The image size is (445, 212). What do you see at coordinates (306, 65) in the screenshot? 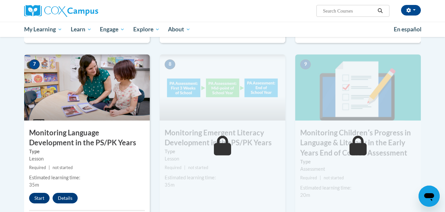
I see `span: 9` at bounding box center [306, 65].